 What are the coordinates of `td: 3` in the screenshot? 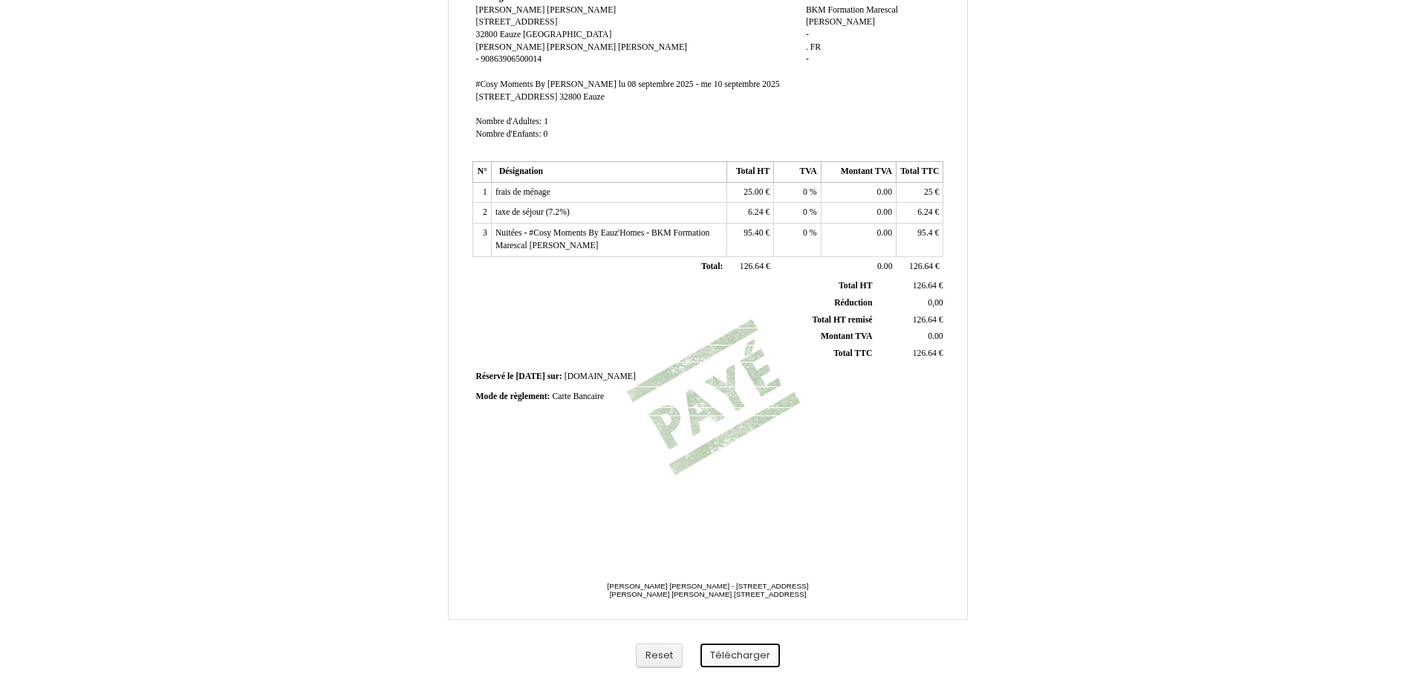 It's located at (481, 240).